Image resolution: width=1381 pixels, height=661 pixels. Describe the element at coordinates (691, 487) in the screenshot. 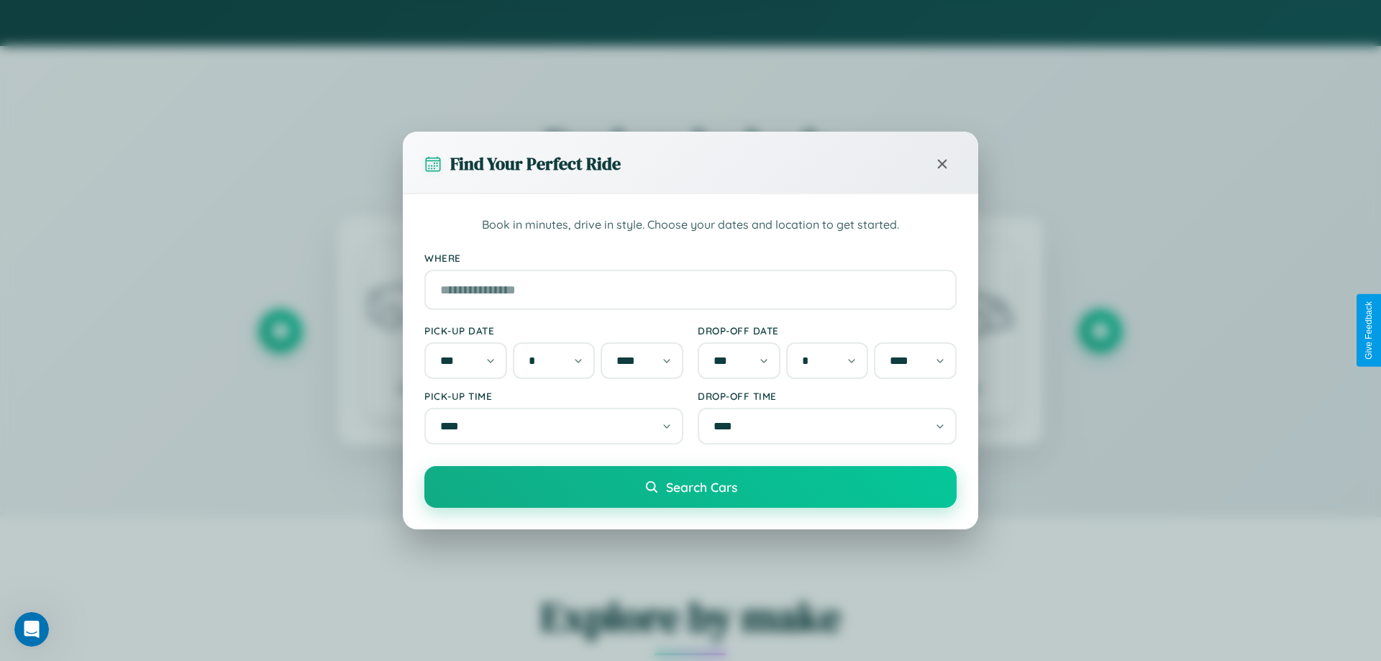

I see `button: Search Cars` at that location.